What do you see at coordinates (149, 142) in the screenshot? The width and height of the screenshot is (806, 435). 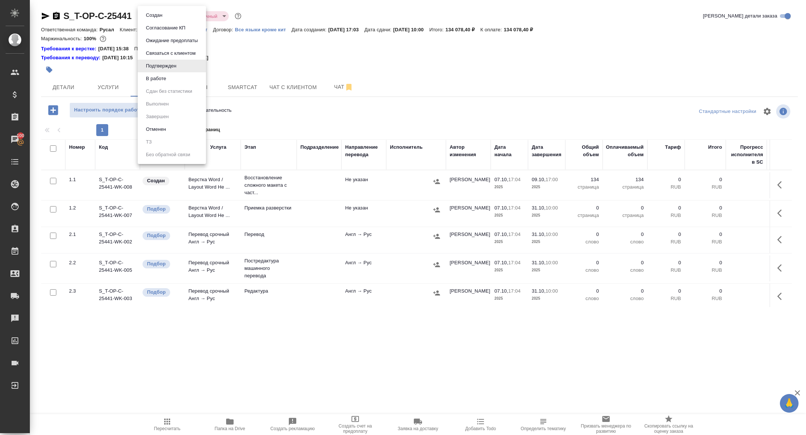 I see `button: ТЗ` at bounding box center [149, 142].